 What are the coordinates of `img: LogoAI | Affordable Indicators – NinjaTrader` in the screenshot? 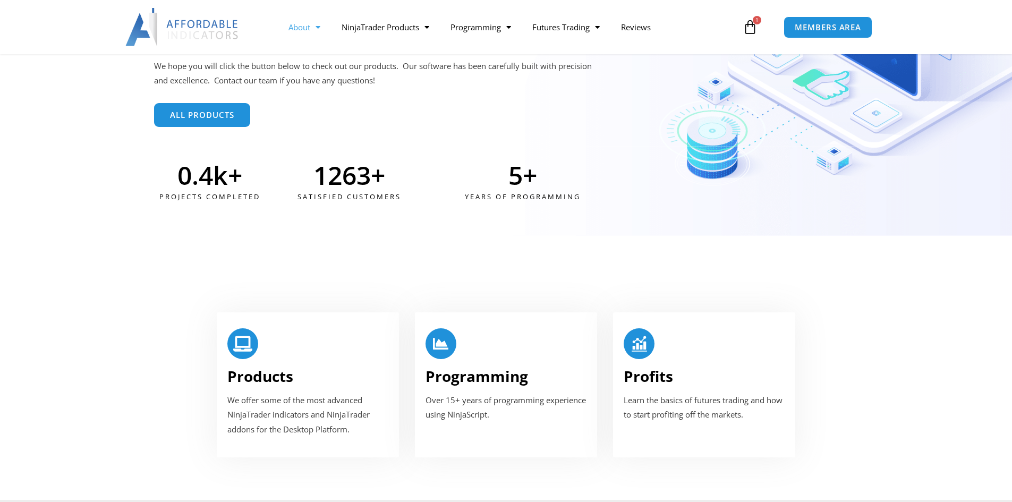 It's located at (182, 27).